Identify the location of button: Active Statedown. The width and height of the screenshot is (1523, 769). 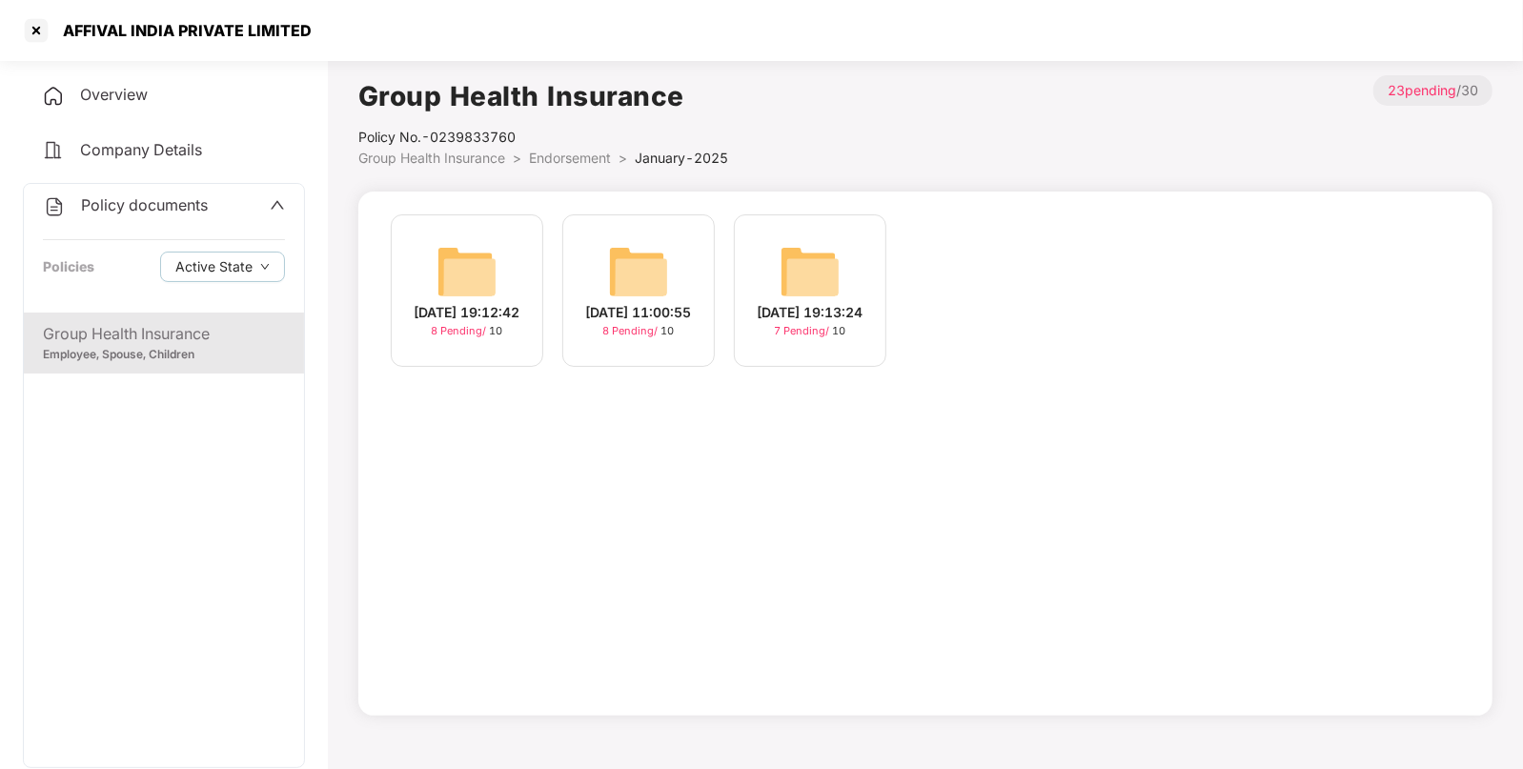
(222, 267).